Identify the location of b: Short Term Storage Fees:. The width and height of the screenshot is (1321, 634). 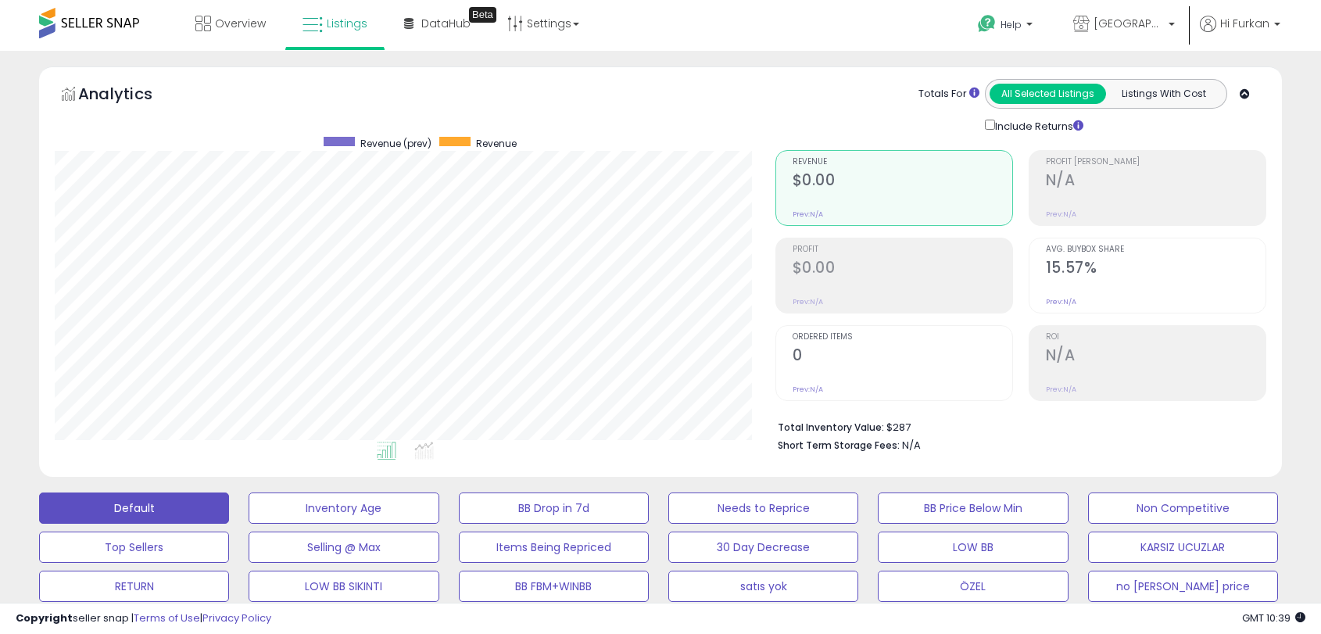
(839, 445).